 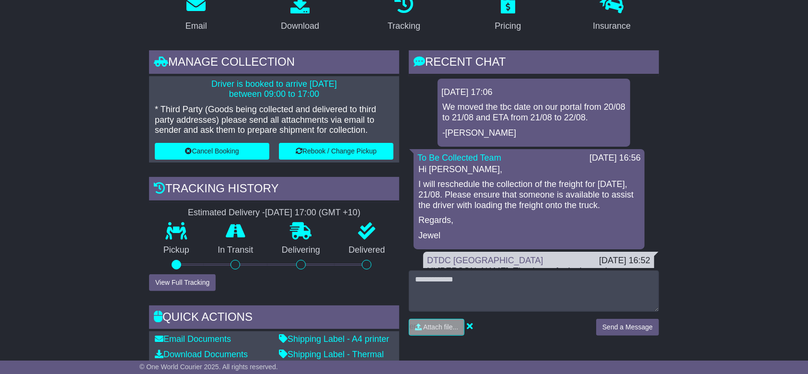 I want to click on a: Shipping Label - Thermal printer, so click(x=331, y=359).